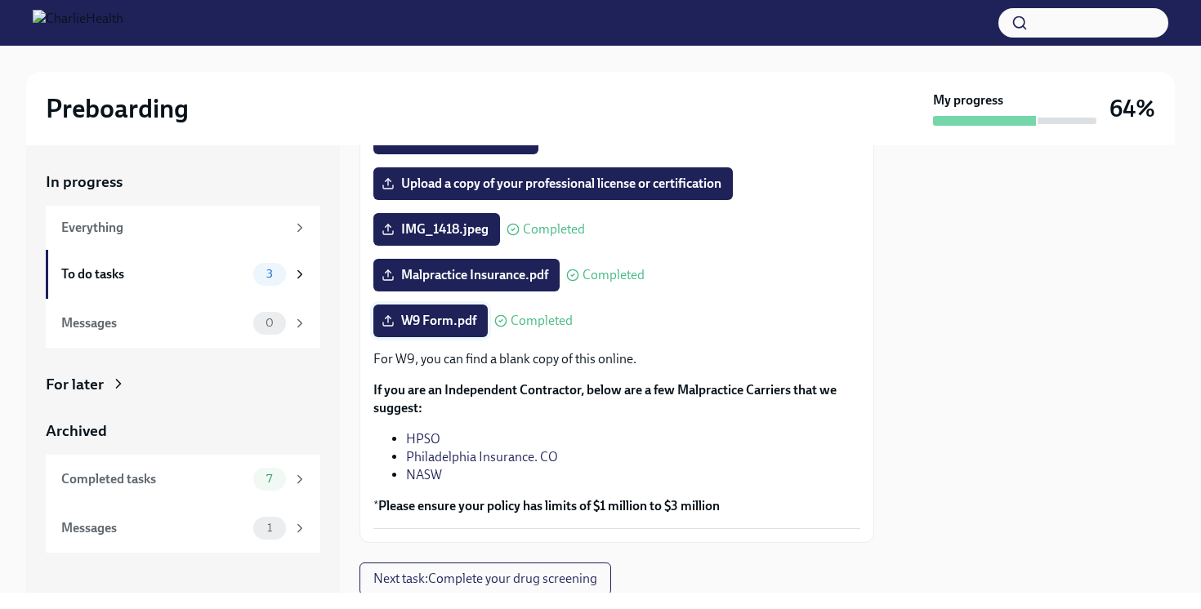 The width and height of the screenshot is (1201, 609). What do you see at coordinates (549, 506) in the screenshot?
I see `strong: Please ensure your policy has limits of $1 million to $3 million` at bounding box center [549, 506].